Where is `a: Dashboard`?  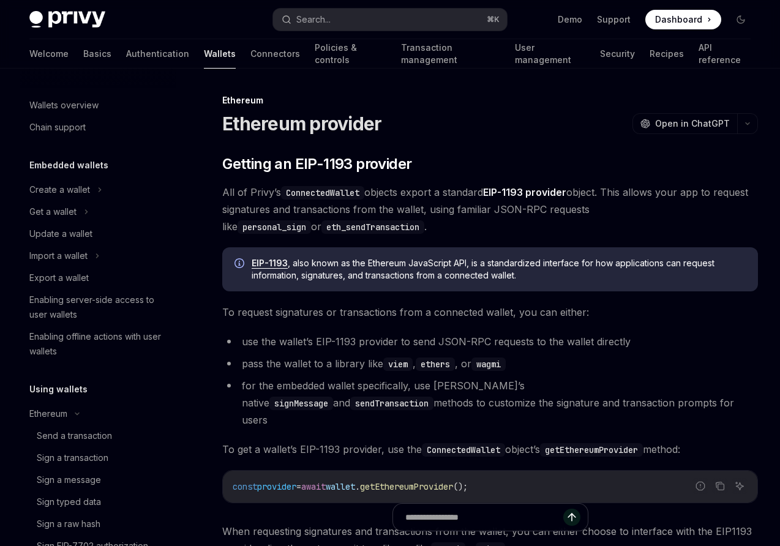 a: Dashboard is located at coordinates (683, 20).